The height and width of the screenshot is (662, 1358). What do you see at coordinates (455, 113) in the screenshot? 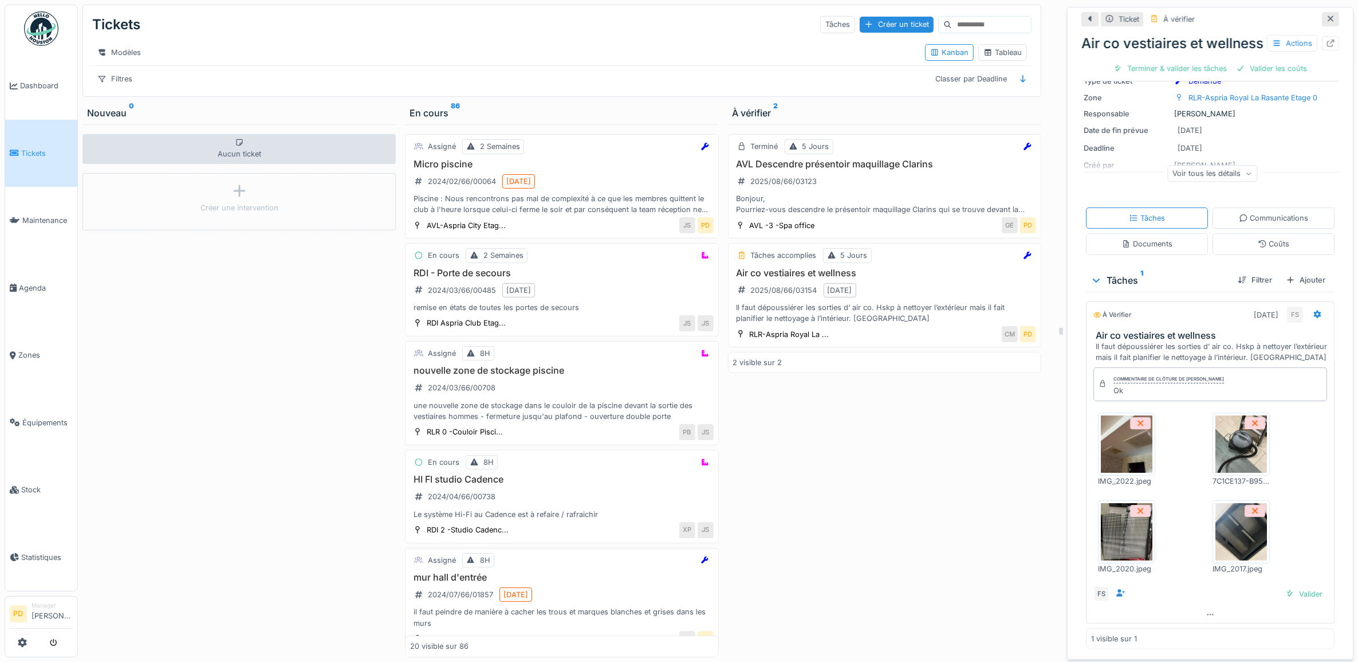
I see `sup: 86` at bounding box center [455, 113].